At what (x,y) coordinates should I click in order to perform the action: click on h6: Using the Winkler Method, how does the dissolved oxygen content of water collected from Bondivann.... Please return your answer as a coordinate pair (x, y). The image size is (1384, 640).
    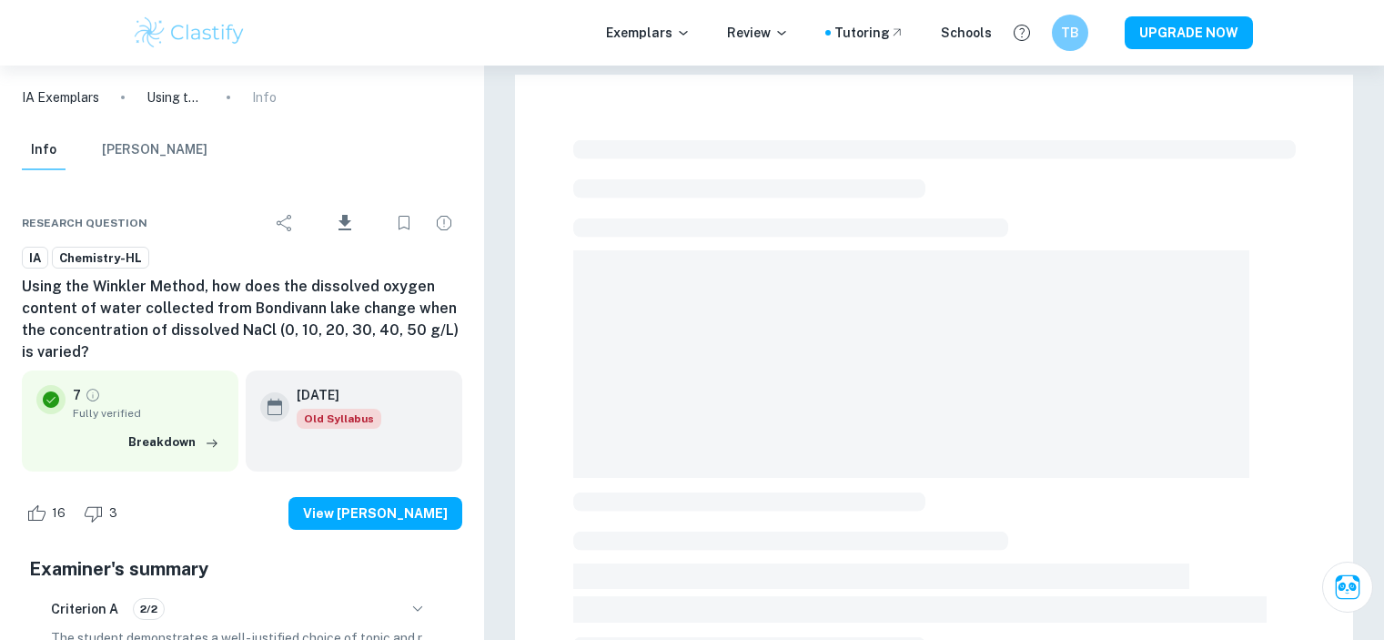
    Looking at the image, I should click on (242, 319).